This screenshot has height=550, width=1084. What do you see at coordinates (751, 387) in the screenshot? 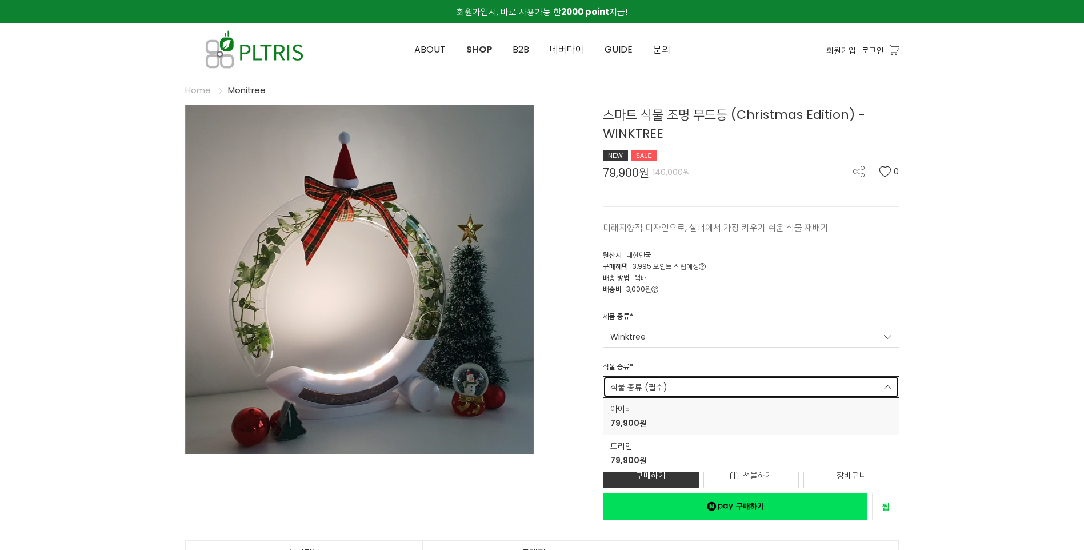
I see `a: 식물 종류 (필수)` at bounding box center [751, 387].